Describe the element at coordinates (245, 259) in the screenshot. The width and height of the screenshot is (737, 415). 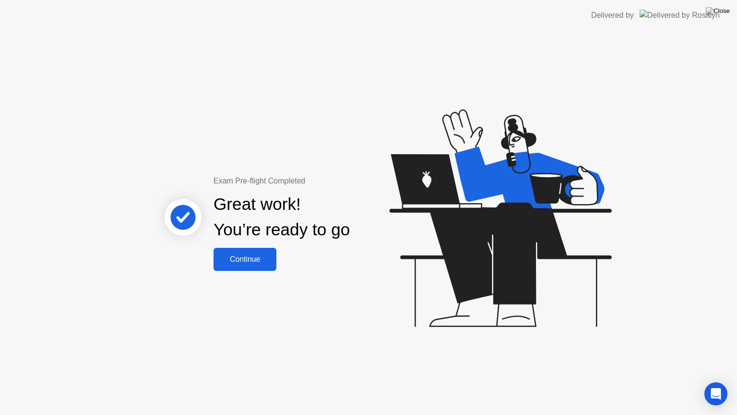
I see `div: Continue` at that location.